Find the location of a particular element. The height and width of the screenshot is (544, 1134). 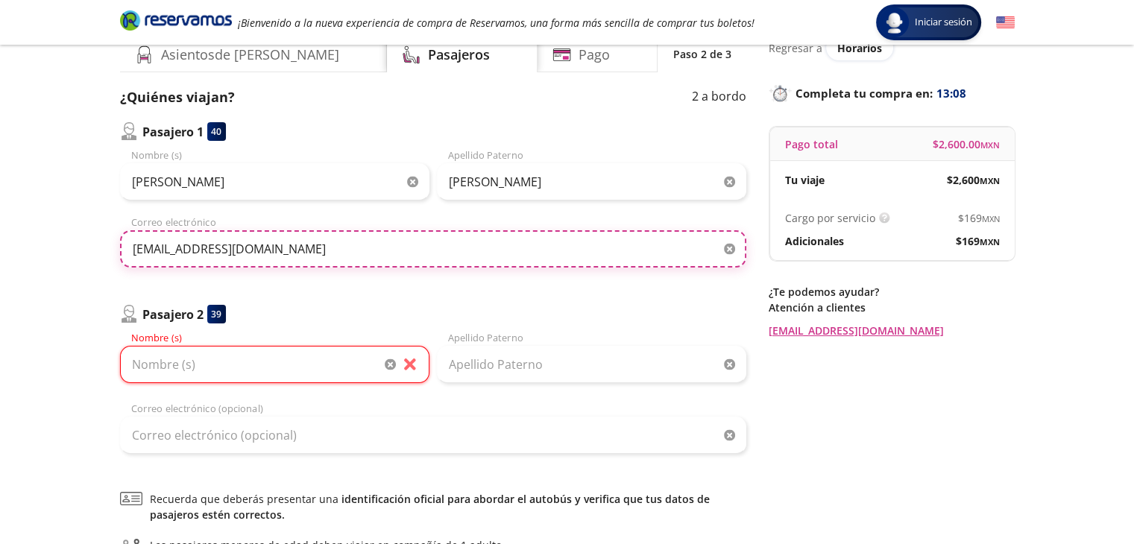

p: Pasajero 1 is located at coordinates (173, 132).